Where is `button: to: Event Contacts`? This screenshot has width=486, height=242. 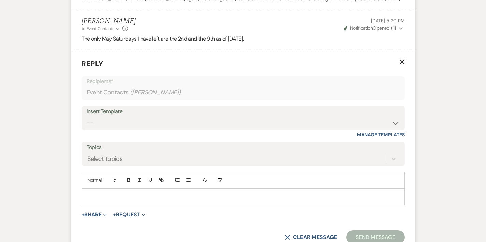
button: to: Event Contacts is located at coordinates (101, 29).